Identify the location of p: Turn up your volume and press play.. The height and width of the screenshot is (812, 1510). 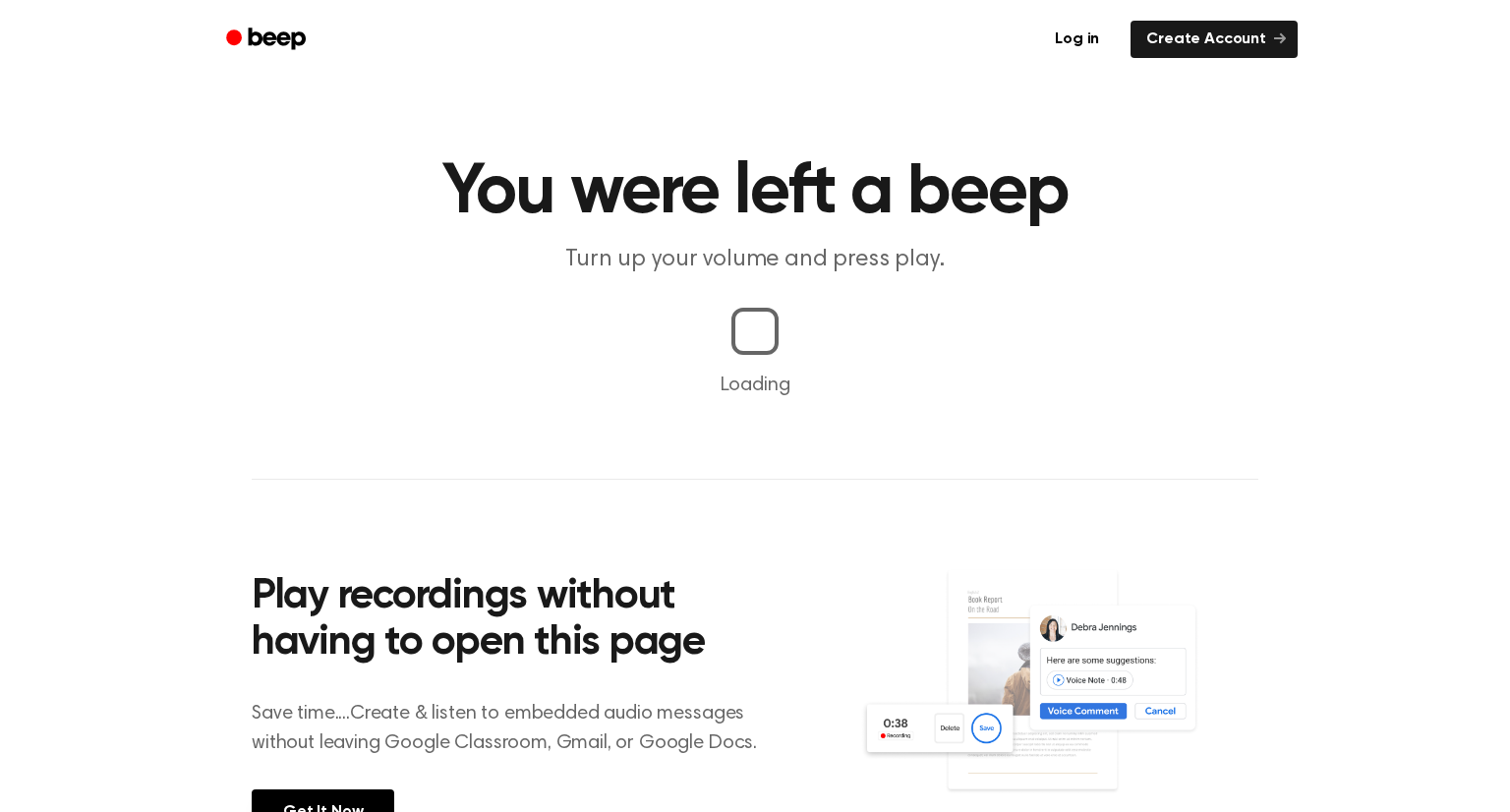
(755, 259).